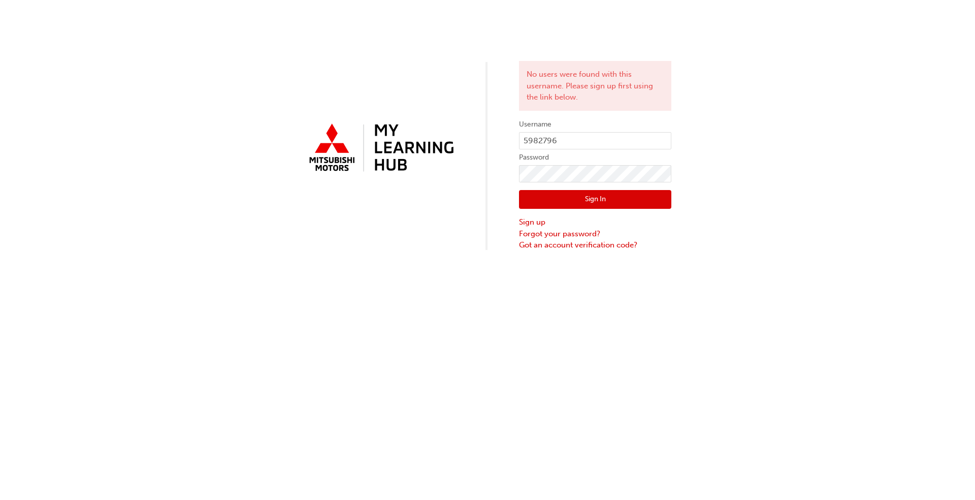  What do you see at coordinates (595, 157) in the screenshot?
I see `label: Password` at bounding box center [595, 157].